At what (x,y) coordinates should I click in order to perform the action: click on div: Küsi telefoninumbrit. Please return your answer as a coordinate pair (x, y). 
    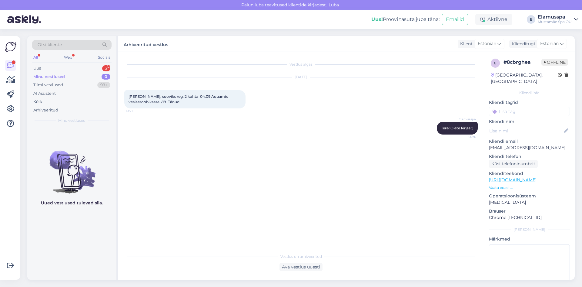
    Looking at the image, I should click on (513, 163).